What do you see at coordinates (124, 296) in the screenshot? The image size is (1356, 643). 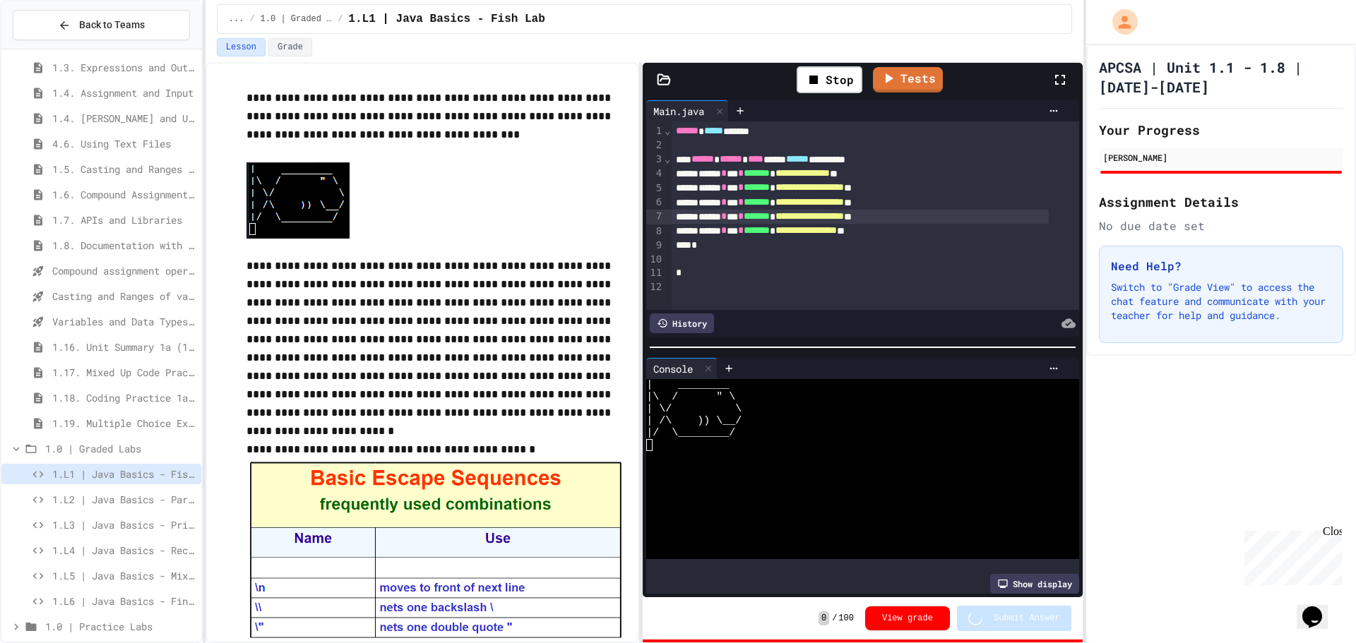 I see `span: Casting and Ranges of variables - Quiz` at bounding box center [124, 296].